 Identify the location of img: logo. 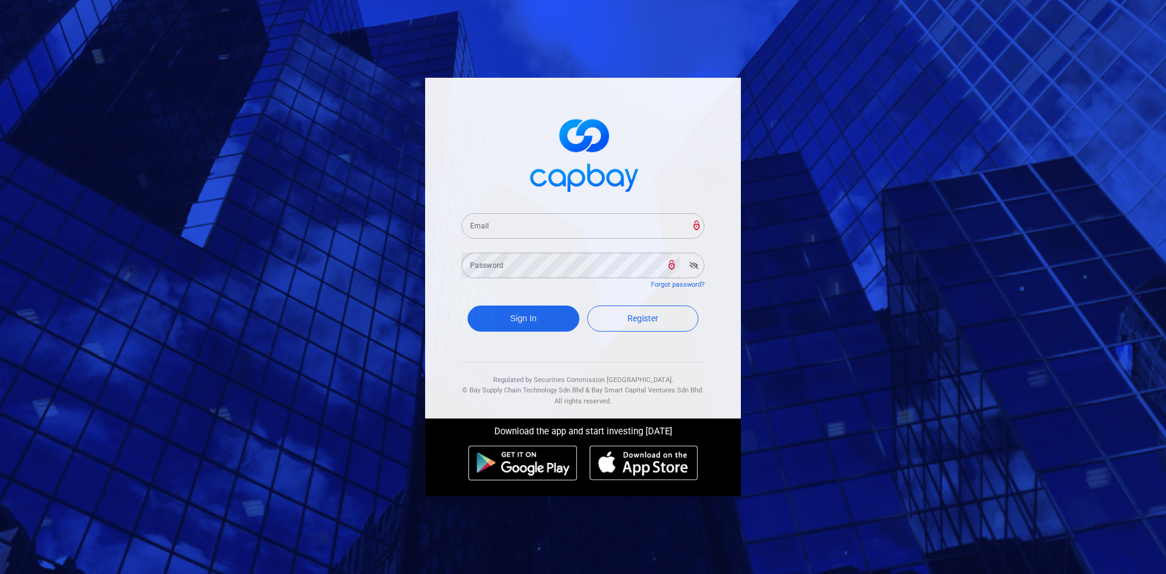
(583, 153).